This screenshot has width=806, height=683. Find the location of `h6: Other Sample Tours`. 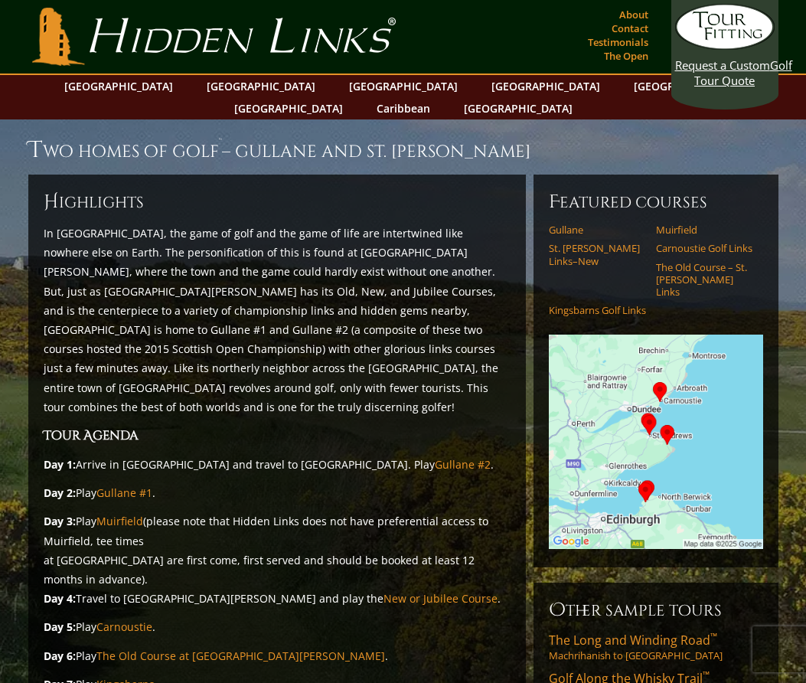

h6: Other Sample Tours is located at coordinates (656, 610).